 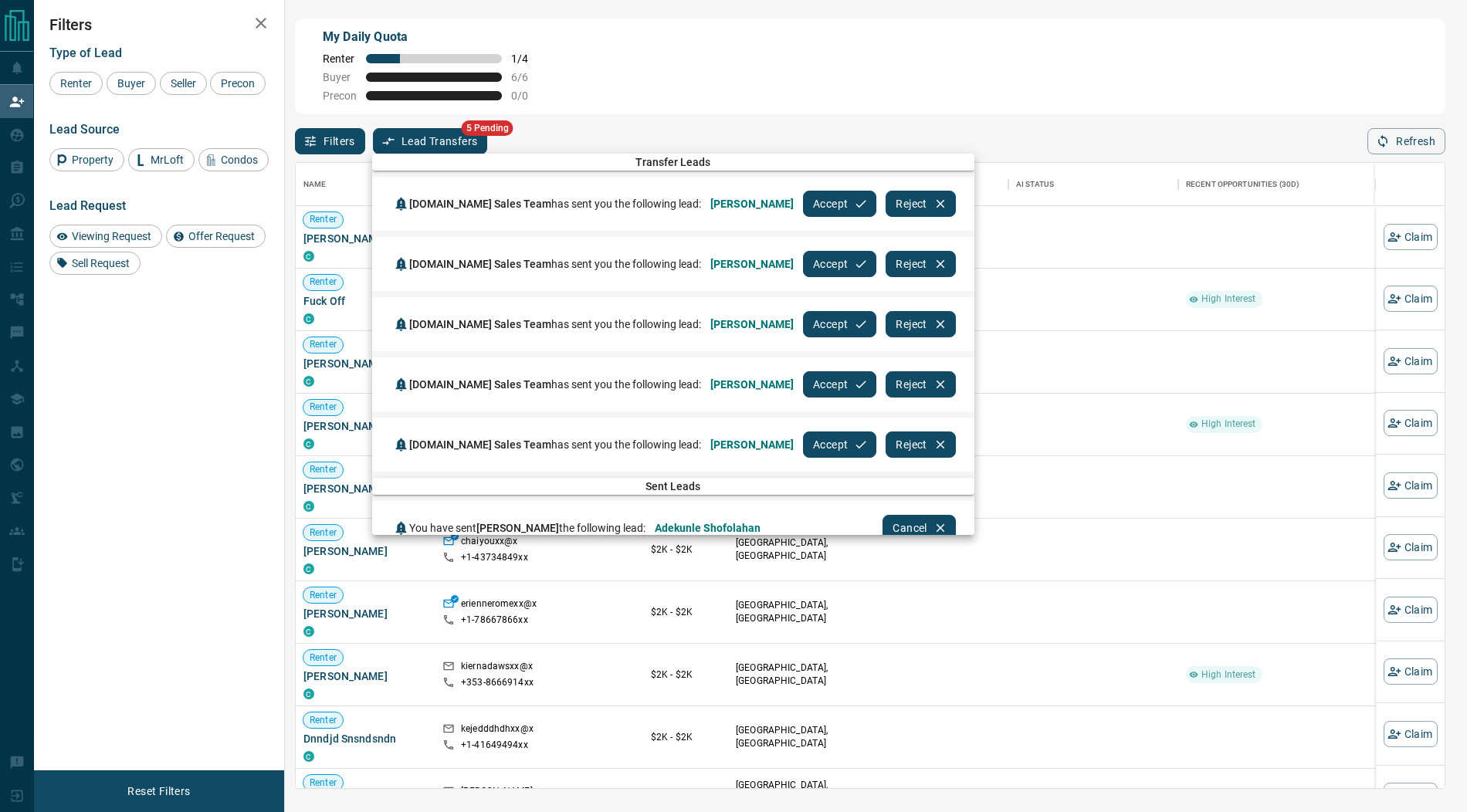 I want to click on span: You have sent the following lead:, so click(x=527, y=528).